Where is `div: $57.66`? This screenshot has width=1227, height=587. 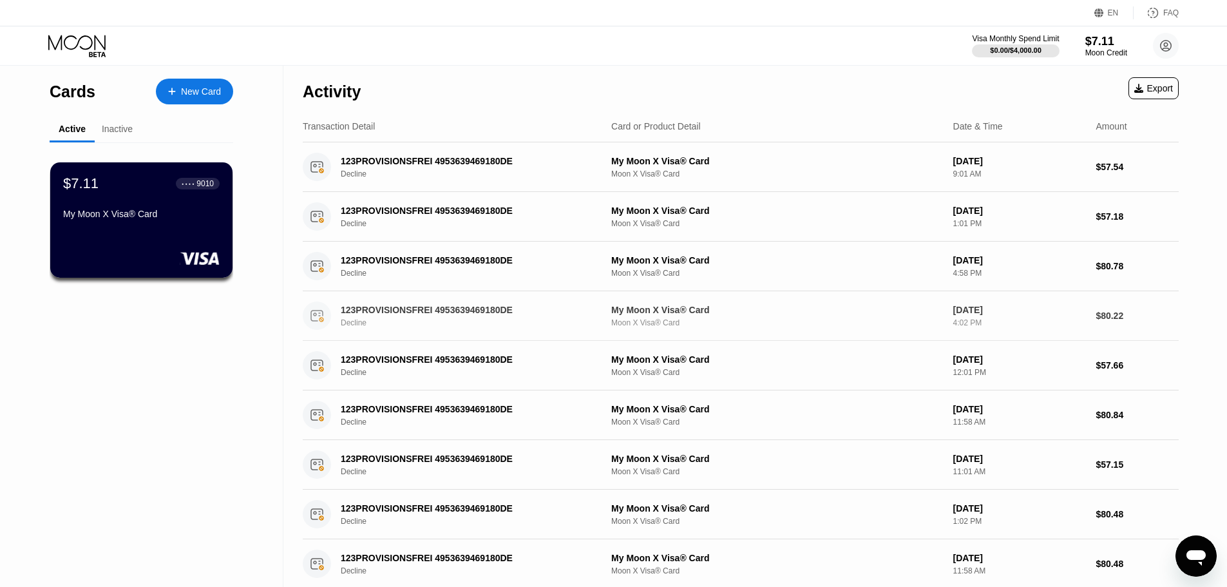 div: $57.66 is located at coordinates (1137, 365).